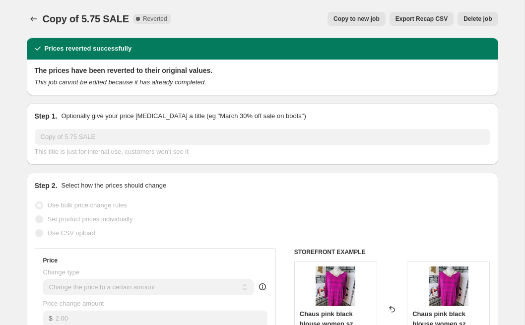 This screenshot has height=325, width=525. What do you see at coordinates (34, 19) in the screenshot?
I see `button: Price change jobs` at bounding box center [34, 19].